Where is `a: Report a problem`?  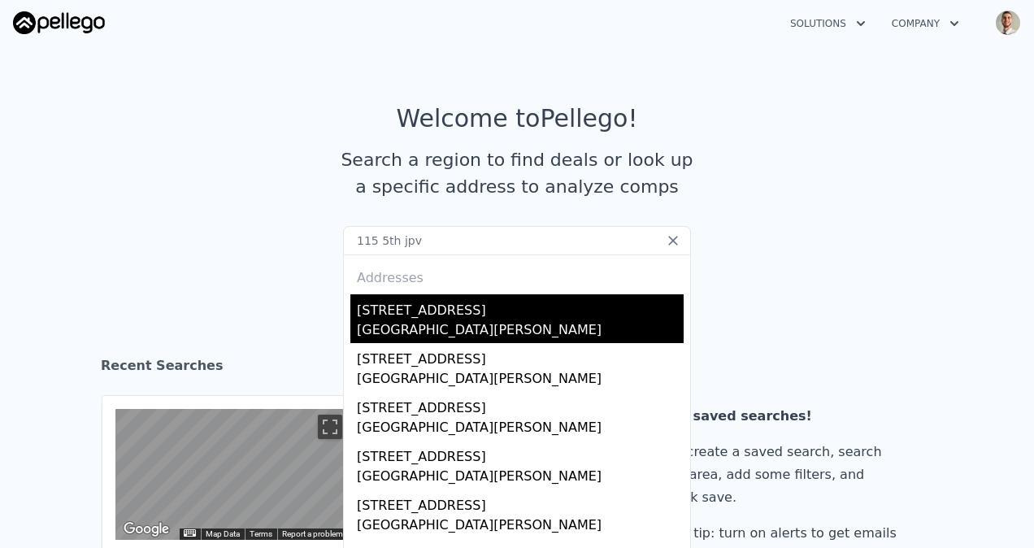
a: Report a problem is located at coordinates (312, 533).